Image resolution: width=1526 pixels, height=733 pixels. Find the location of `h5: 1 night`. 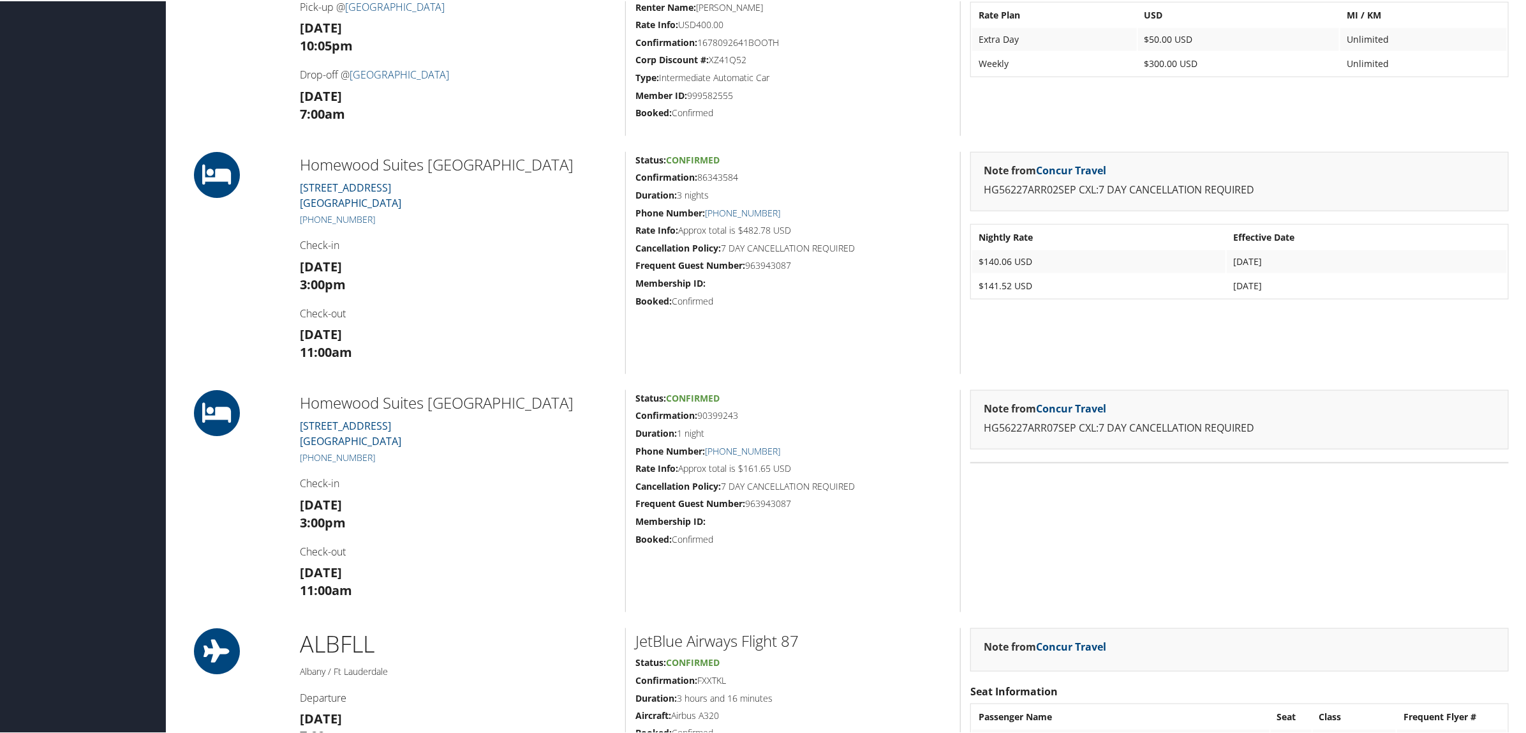

h5: 1 night is located at coordinates (793, 432).